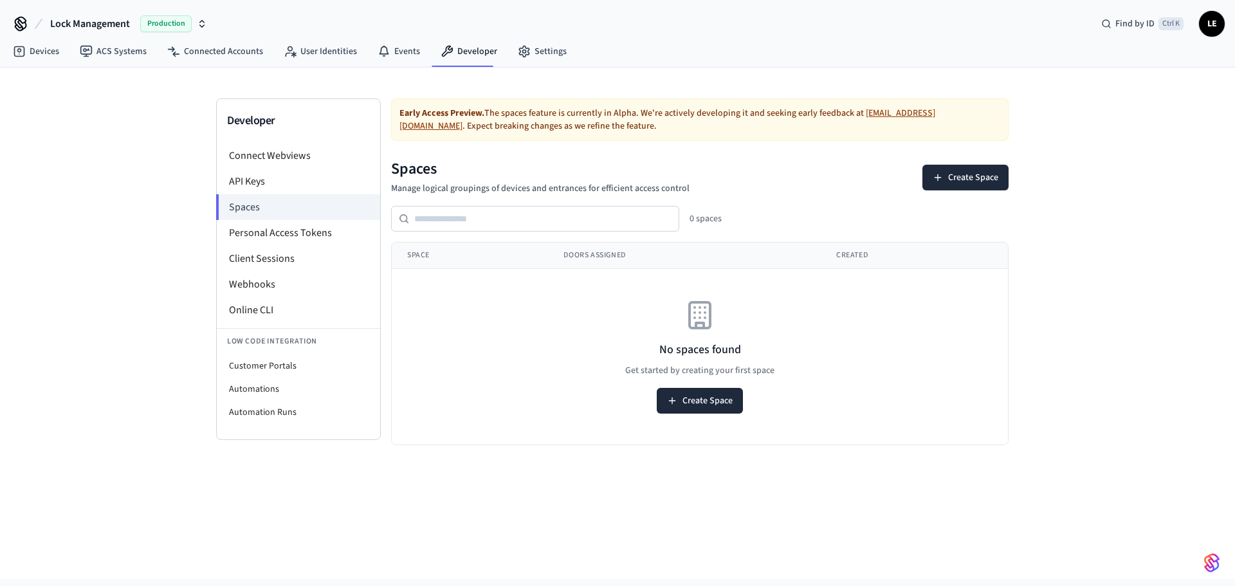 The height and width of the screenshot is (586, 1235). Describe the element at coordinates (299, 341) in the screenshot. I see `li: Low Code Integration` at that location.